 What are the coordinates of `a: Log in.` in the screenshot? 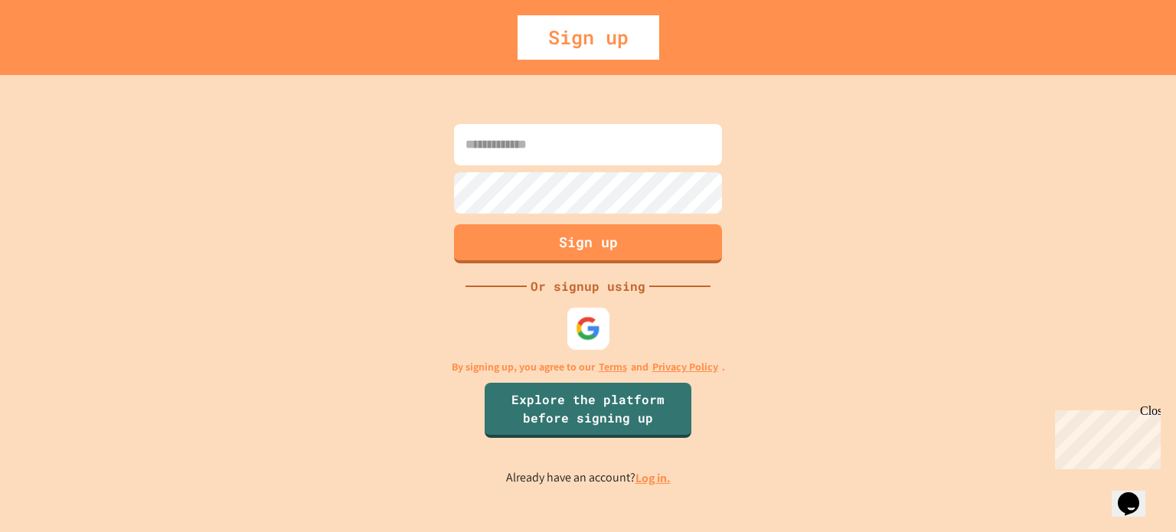 It's located at (653, 478).